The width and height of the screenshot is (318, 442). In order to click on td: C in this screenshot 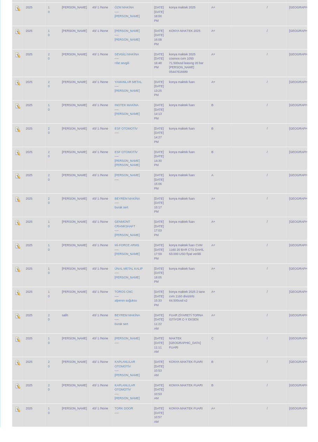, I will do `click(228, 358)`.